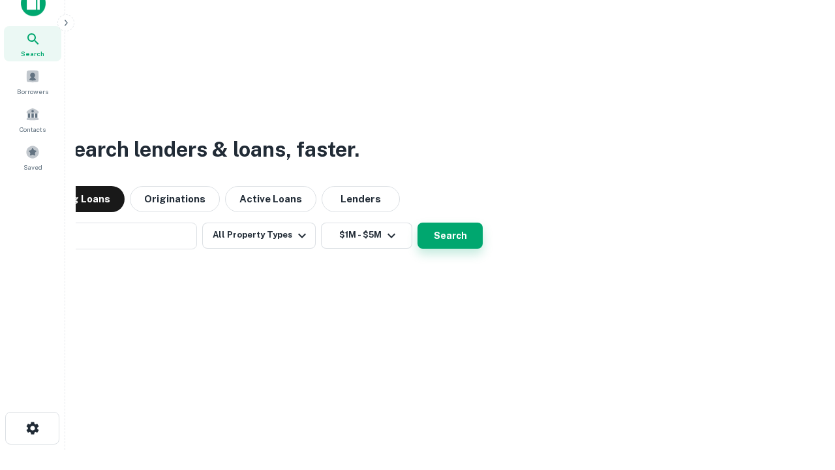 This screenshot has height=470, width=835. Describe the element at coordinates (33, 157) in the screenshot. I see `div: Saved` at that location.